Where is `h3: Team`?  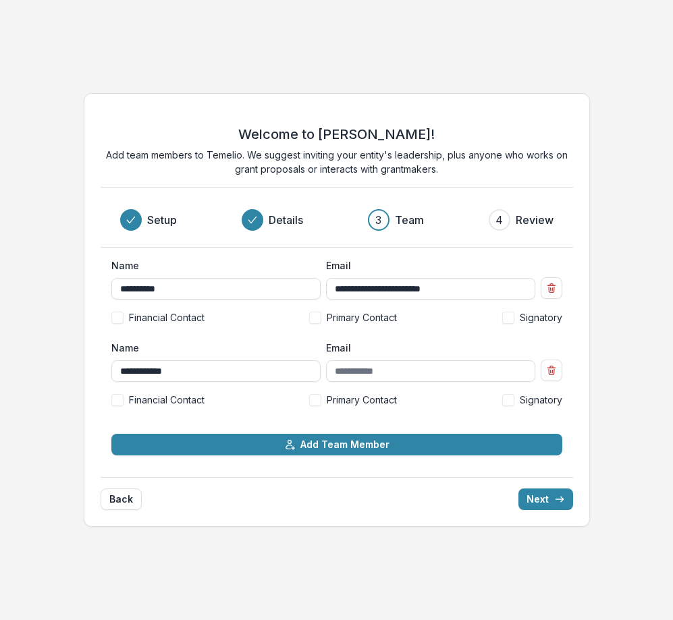
h3: Team is located at coordinates (409, 220).